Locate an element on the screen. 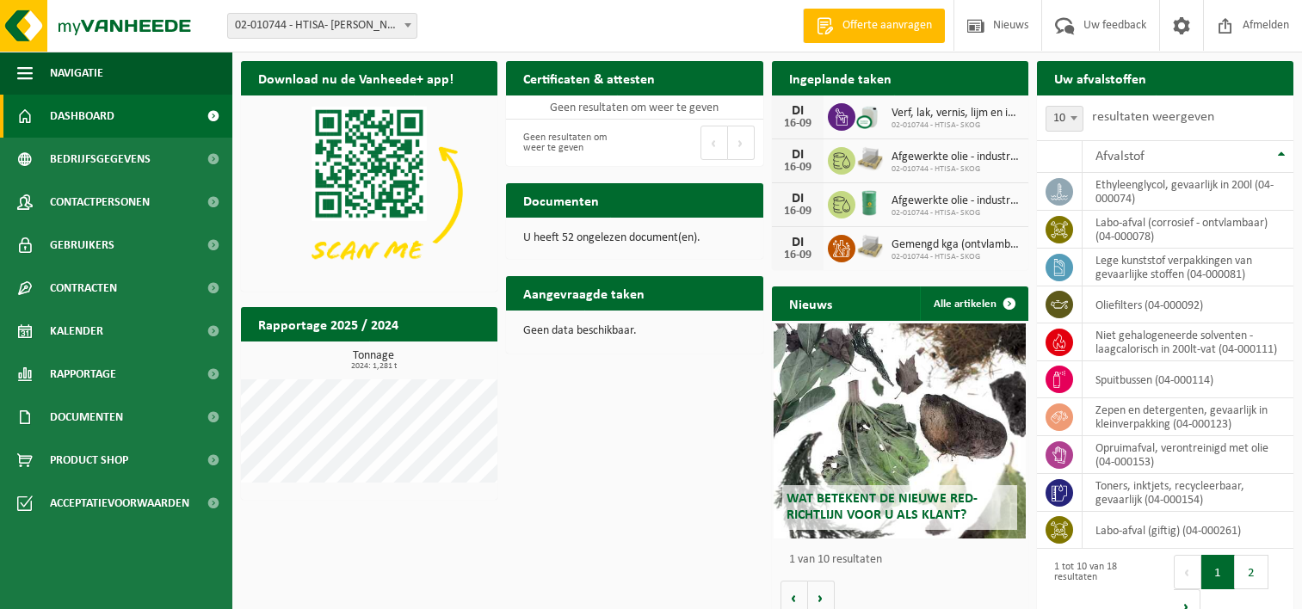 This screenshot has height=609, width=1302. span: Dashboard is located at coordinates (82, 116).